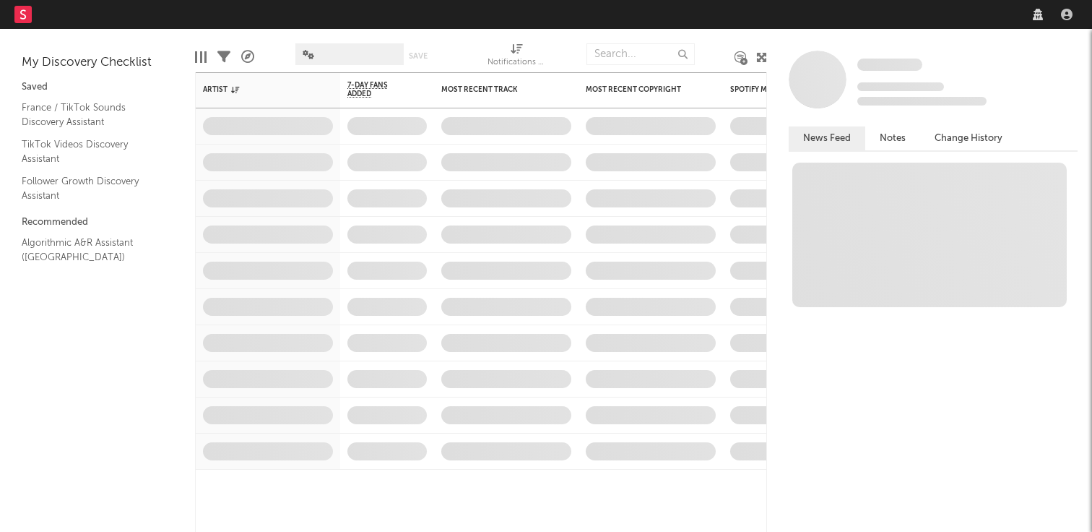 This screenshot has height=532, width=1092. Describe the element at coordinates (640, 90) in the screenshot. I see `div: Most Recent Copyright` at that location.